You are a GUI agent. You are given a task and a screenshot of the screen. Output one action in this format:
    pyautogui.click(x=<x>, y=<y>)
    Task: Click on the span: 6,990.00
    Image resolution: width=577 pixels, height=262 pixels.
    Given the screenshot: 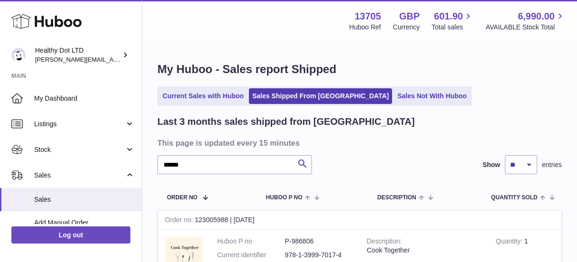 What is the action you would take?
    pyautogui.click(x=536, y=16)
    